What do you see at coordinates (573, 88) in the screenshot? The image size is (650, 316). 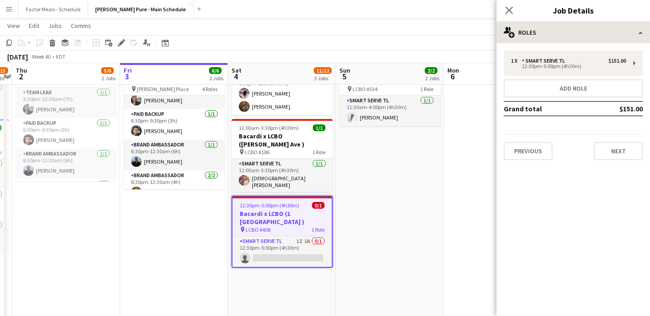 I see `button: Add role` at bounding box center [573, 88].